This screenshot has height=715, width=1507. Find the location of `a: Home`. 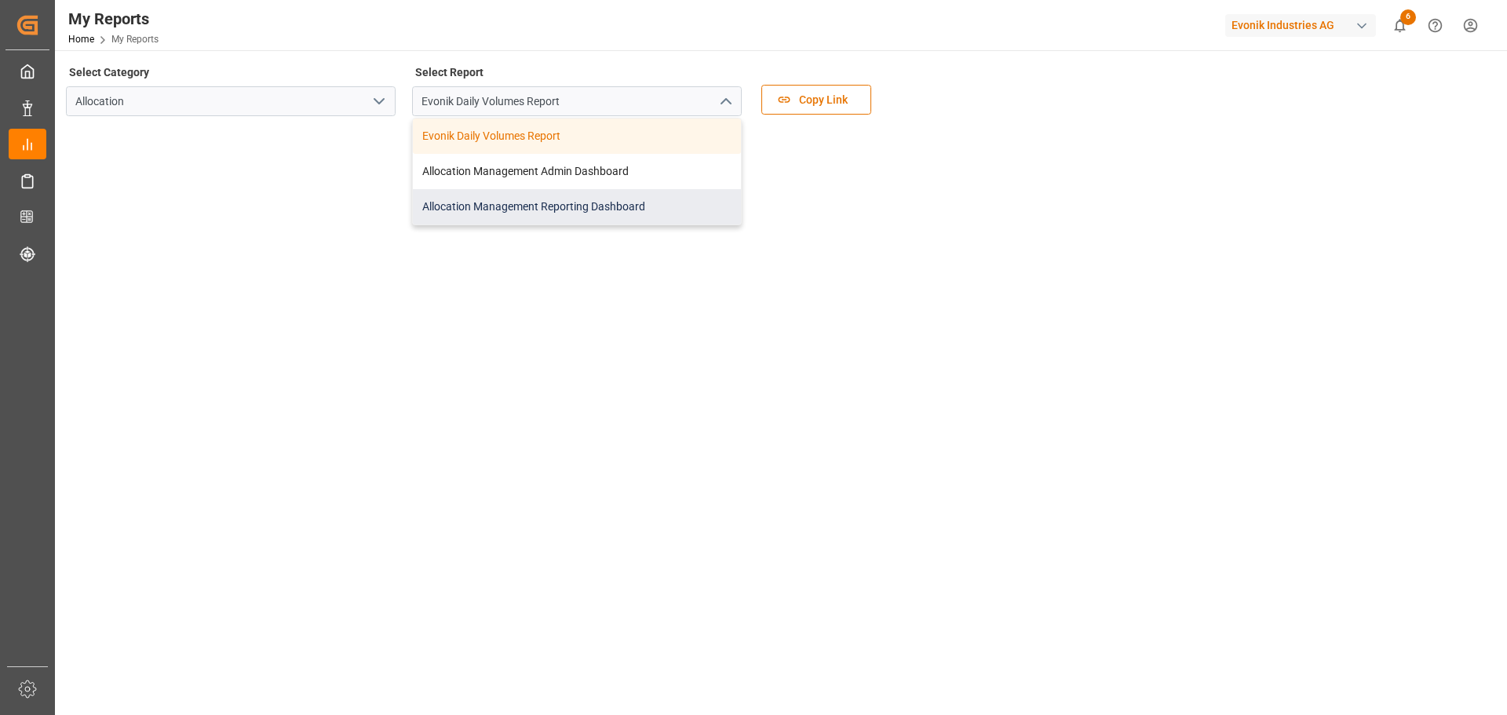

a: Home is located at coordinates (81, 39).